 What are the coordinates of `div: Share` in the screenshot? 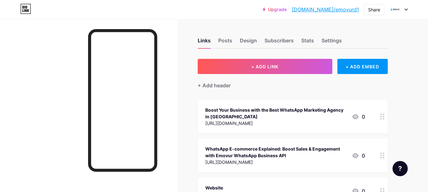 It's located at (374, 10).